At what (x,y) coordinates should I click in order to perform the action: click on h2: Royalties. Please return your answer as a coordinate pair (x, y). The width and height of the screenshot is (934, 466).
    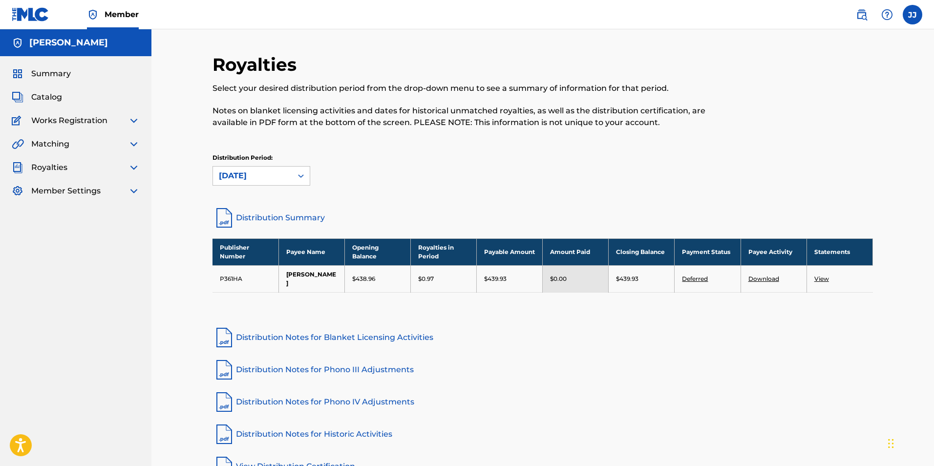
    Looking at the image, I should click on (257, 64).